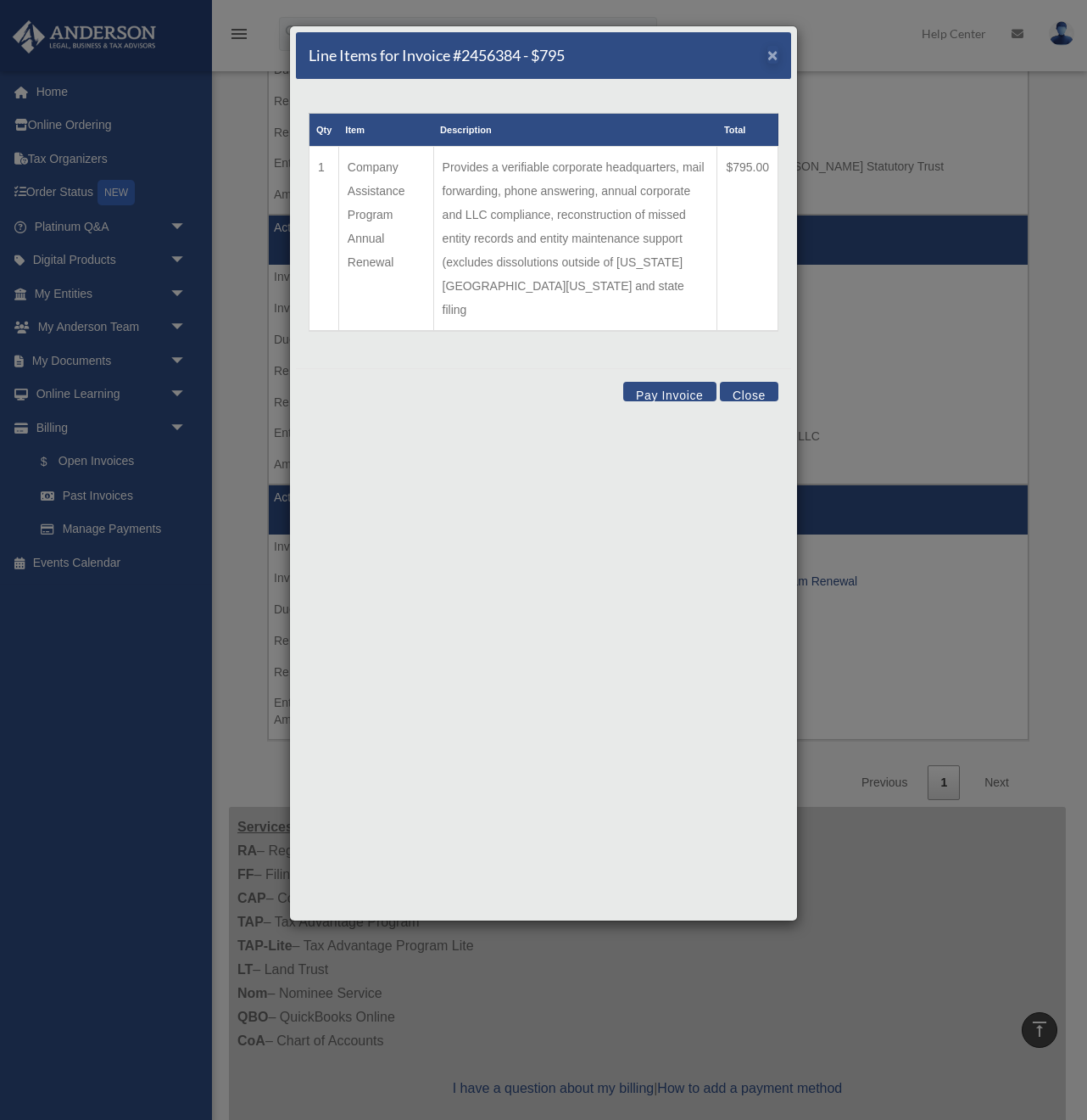 The height and width of the screenshot is (1120, 1087). I want to click on button: Pay Invoice, so click(670, 392).